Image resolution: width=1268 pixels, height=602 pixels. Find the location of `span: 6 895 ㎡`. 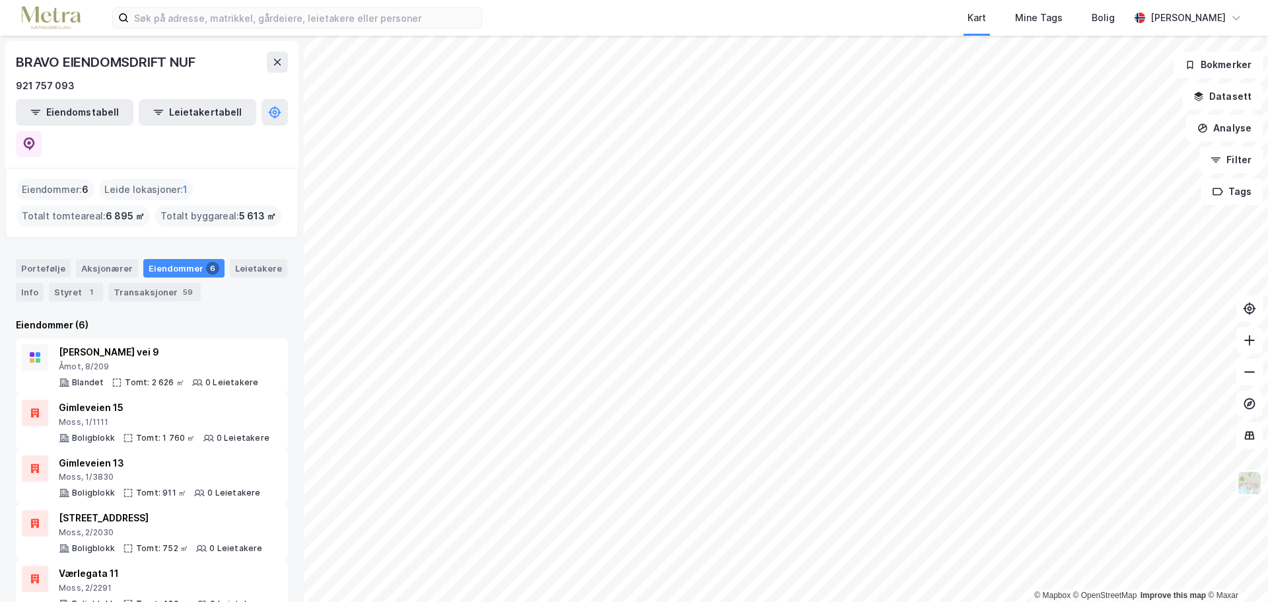

span: 6 895 ㎡ is located at coordinates (125, 216).